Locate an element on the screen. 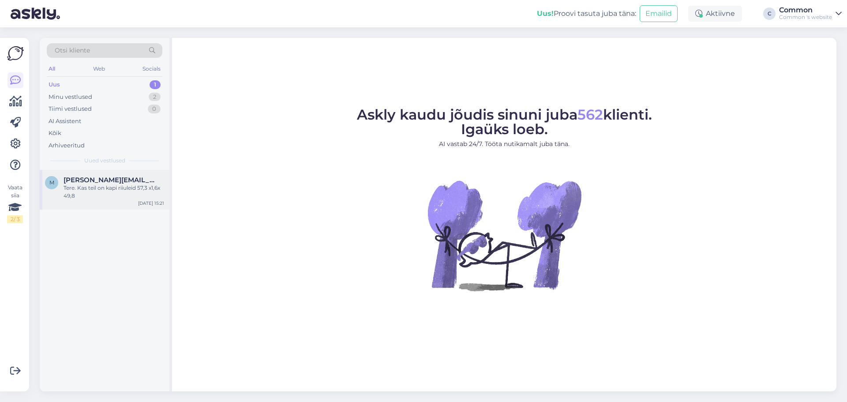  div: Kõik is located at coordinates (55, 133).